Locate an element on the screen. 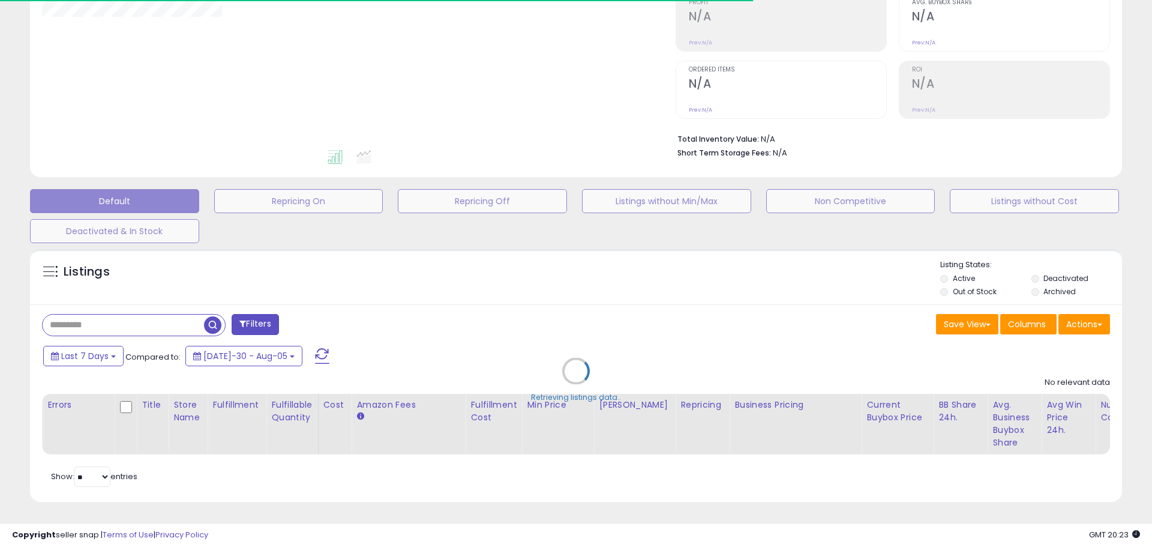  div: seller snap | | is located at coordinates (110, 535).